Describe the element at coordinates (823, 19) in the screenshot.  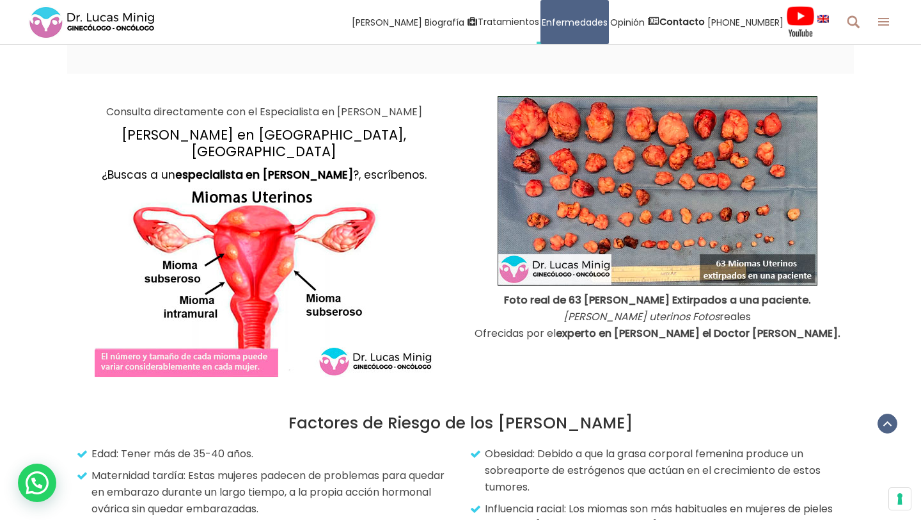
I see `img: language english` at that location.